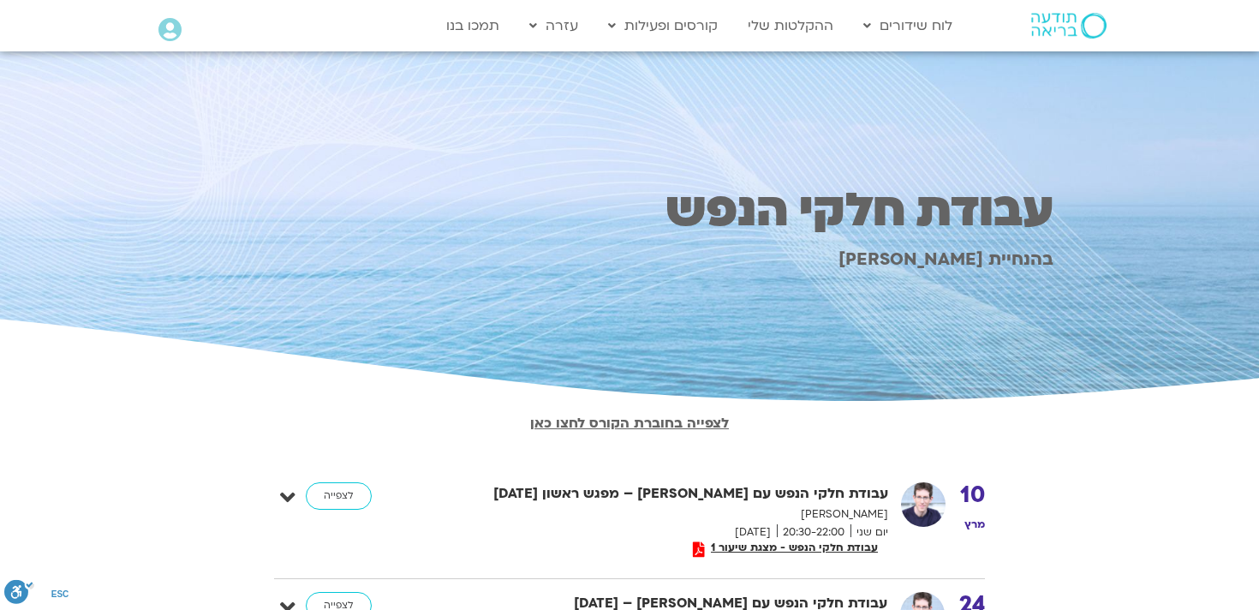 The width and height of the screenshot is (1259, 610). I want to click on a: לצפייה, so click(338, 496).